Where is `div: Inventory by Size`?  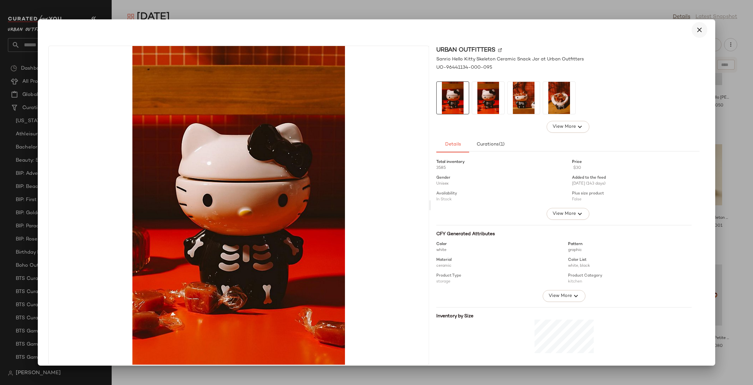 div: Inventory by Size is located at coordinates (564, 316).